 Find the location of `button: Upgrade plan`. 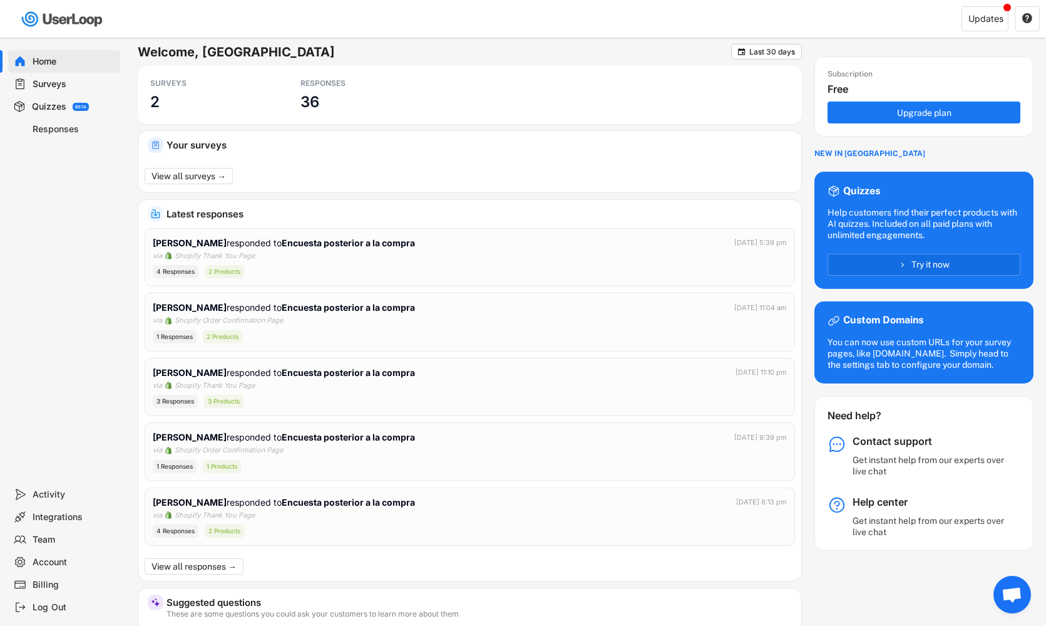

button: Upgrade plan is located at coordinates (924, 112).